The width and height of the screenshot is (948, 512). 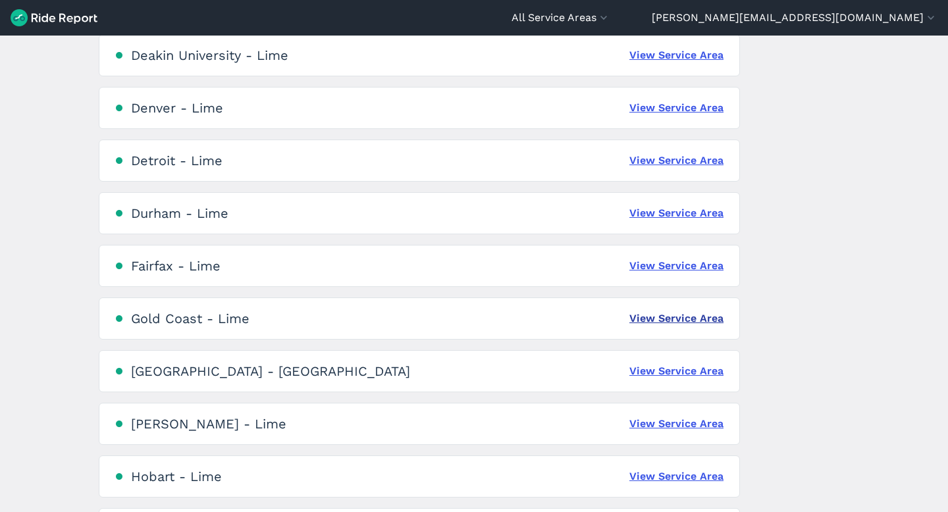 I want to click on div: Detroit - Lime, so click(x=177, y=161).